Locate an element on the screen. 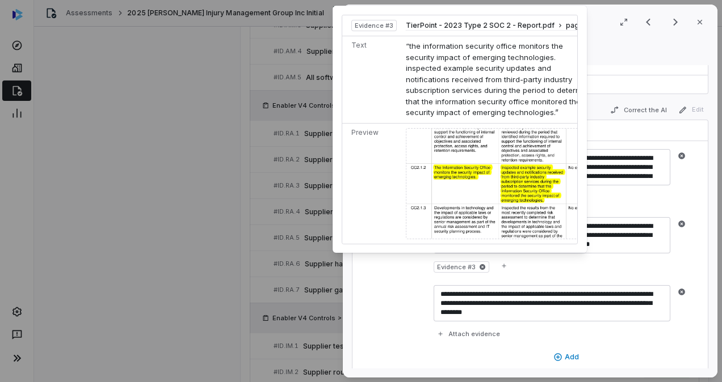 This screenshot has width=722, height=382. span: “the information security office monitors the security impact of emerging technologies. inspected... is located at coordinates (499, 79).